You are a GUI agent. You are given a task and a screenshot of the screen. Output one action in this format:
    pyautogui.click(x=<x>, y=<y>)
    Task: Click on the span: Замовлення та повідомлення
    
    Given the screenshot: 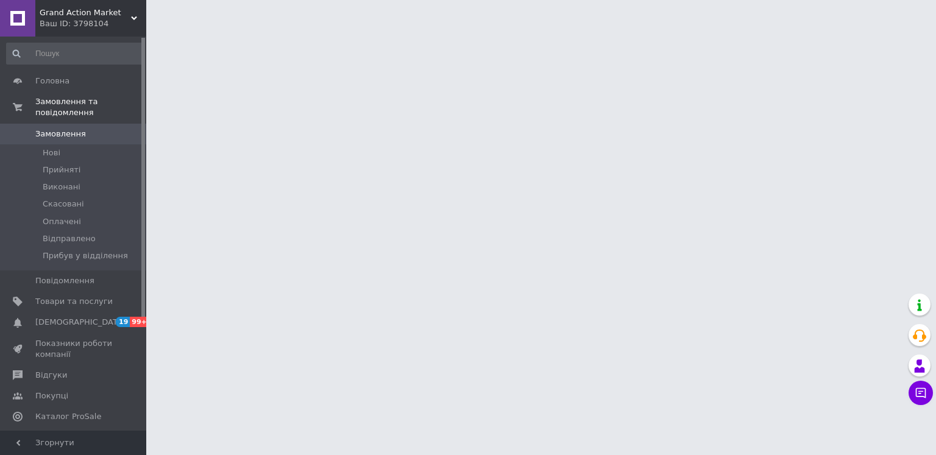 What is the action you would take?
    pyautogui.click(x=91, y=107)
    